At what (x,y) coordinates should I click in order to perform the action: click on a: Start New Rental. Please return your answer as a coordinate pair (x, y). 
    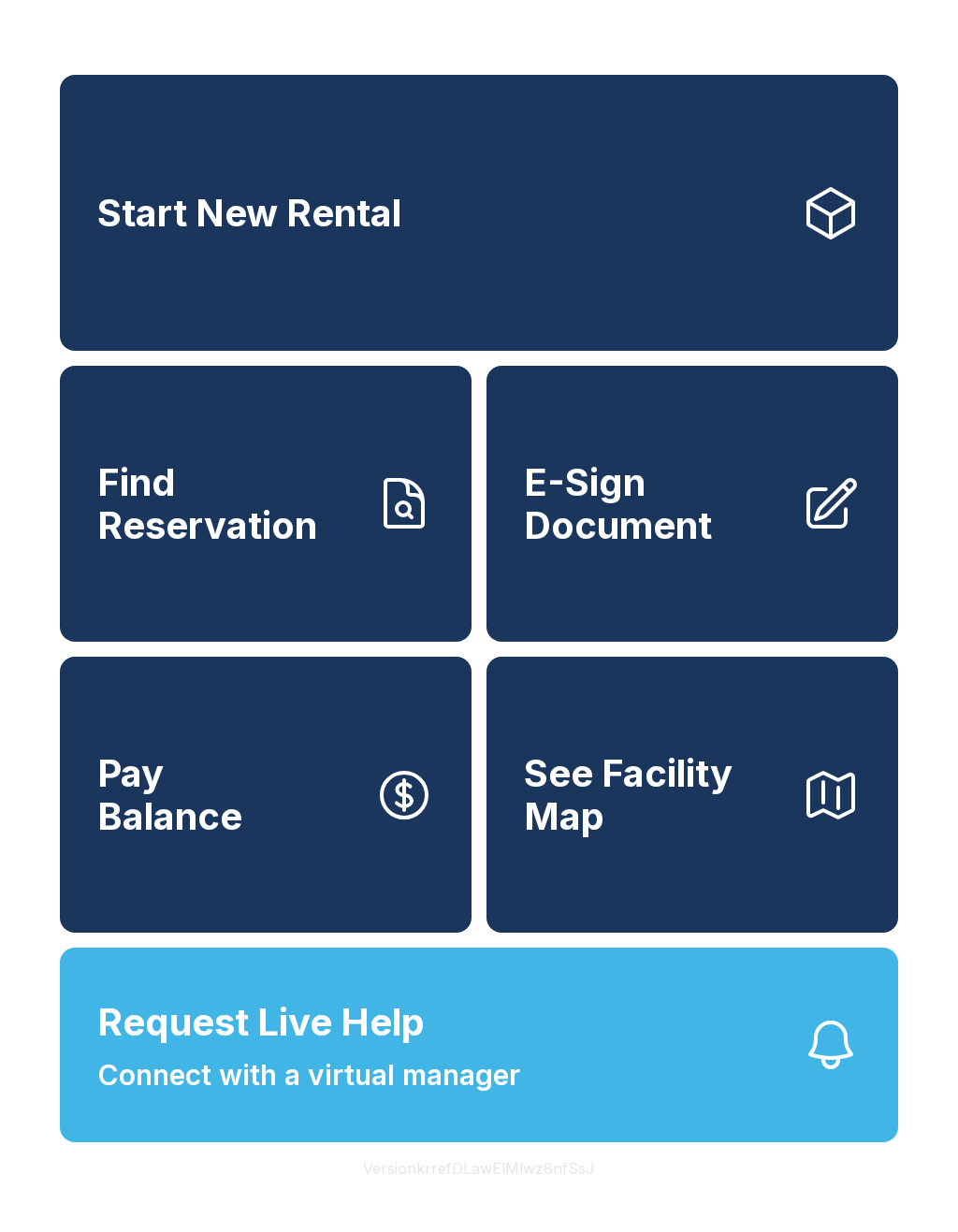
    Looking at the image, I should click on (479, 212).